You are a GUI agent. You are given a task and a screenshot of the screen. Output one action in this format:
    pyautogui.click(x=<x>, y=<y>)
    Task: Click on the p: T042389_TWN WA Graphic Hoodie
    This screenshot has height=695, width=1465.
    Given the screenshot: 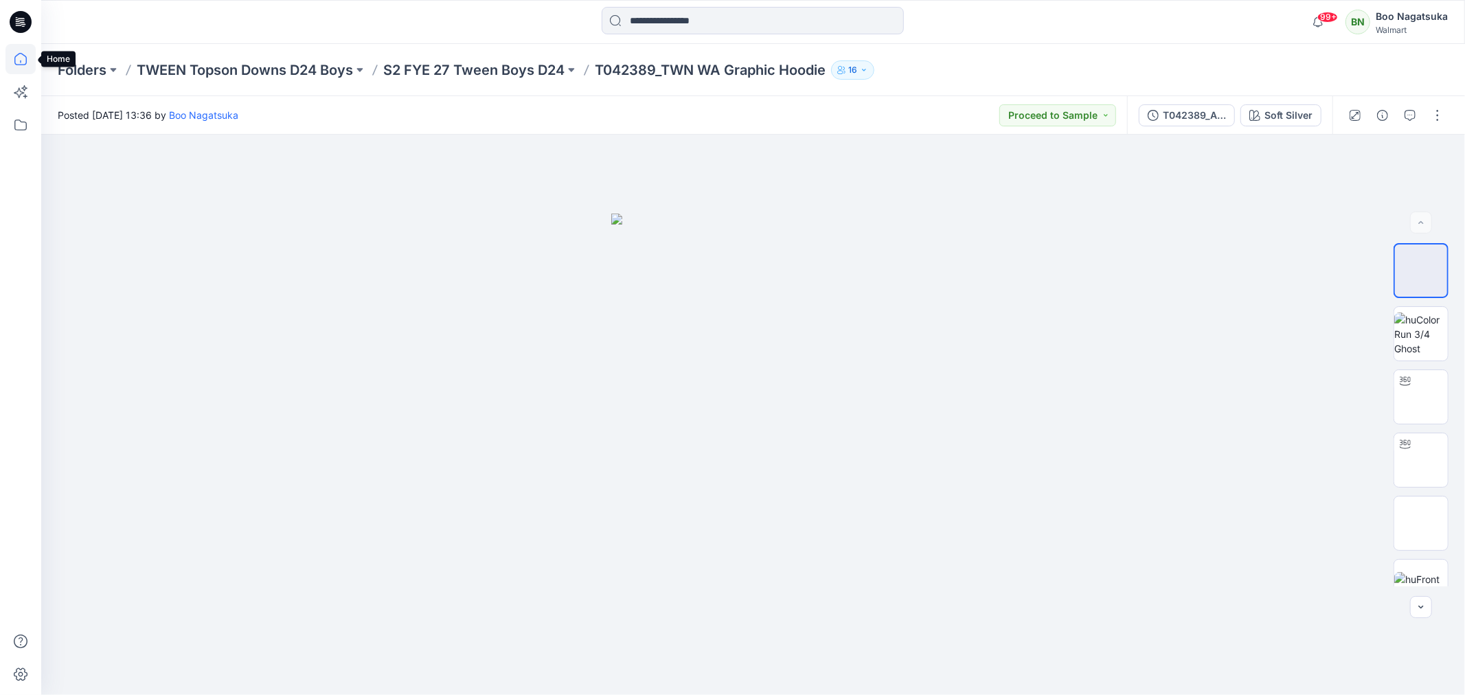 What is the action you would take?
    pyautogui.click(x=710, y=70)
    